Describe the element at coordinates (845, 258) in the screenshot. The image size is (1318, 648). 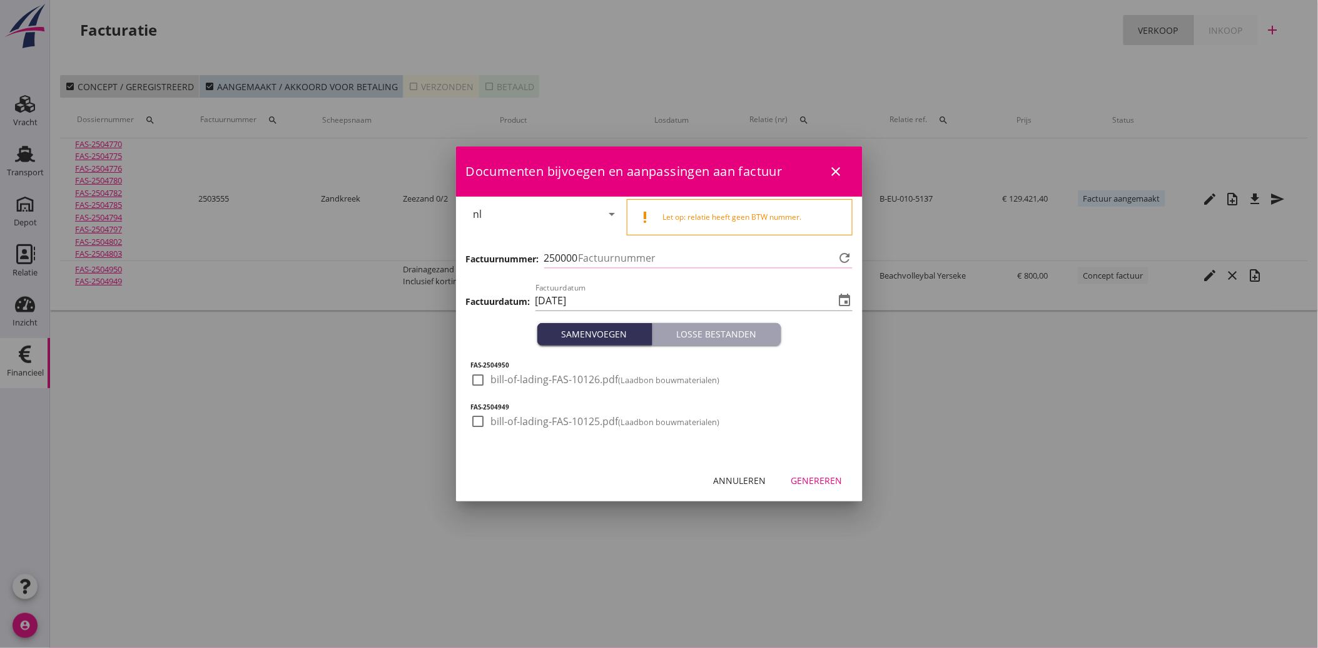
I see `i: refresh` at that location.